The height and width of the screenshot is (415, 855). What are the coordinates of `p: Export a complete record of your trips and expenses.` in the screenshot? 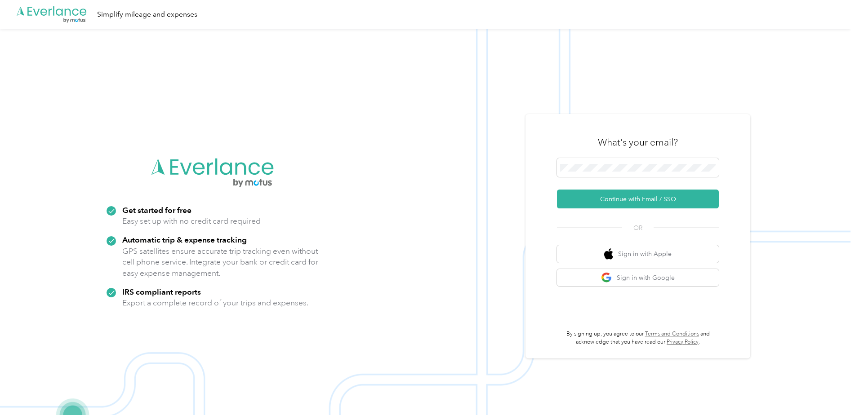 It's located at (215, 303).